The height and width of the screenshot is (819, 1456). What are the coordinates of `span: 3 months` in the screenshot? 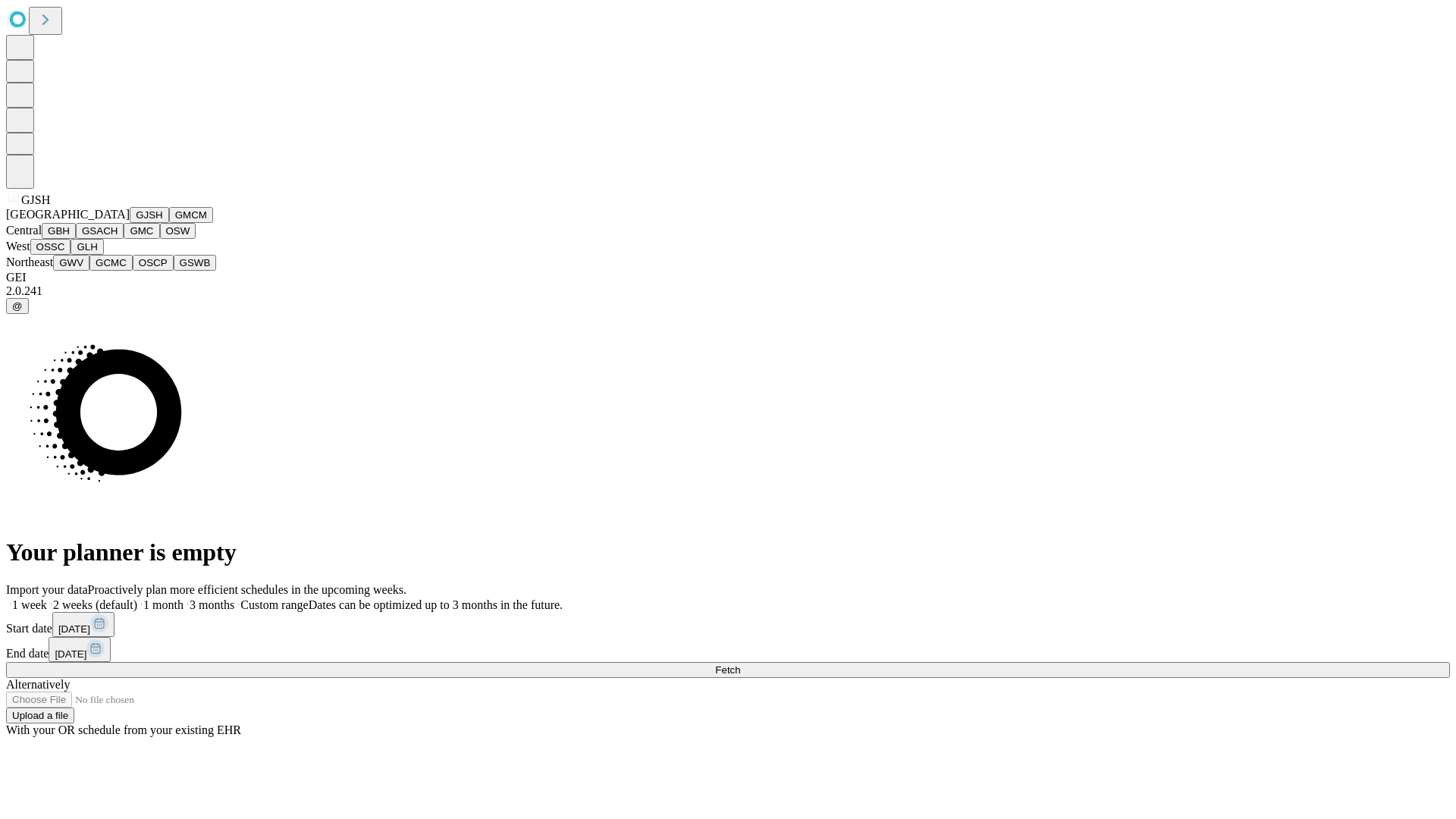 It's located at (211, 605).